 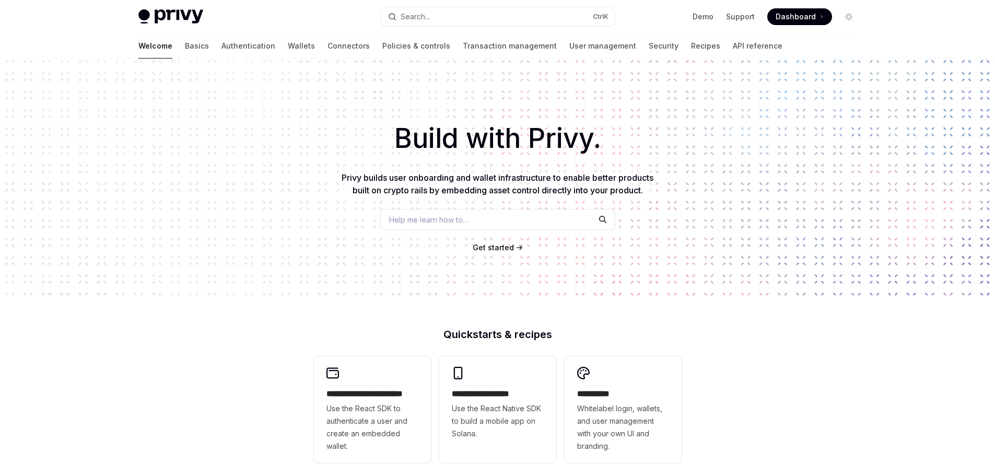 What do you see at coordinates (601, 17) in the screenshot?
I see `span: Ctrl K` at bounding box center [601, 17].